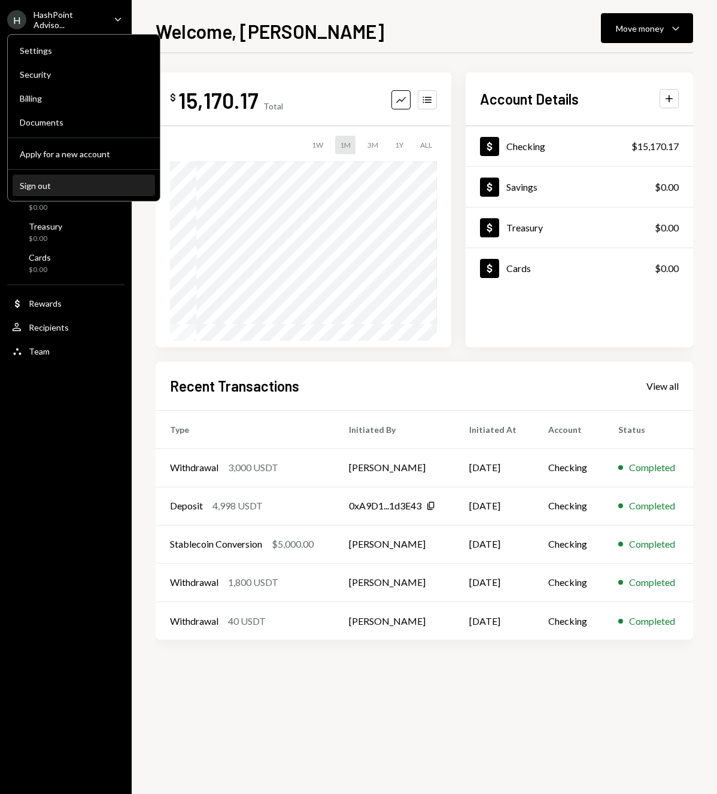 The width and height of the screenshot is (717, 794). What do you see at coordinates (66, 351) in the screenshot?
I see `a: Team` at bounding box center [66, 351].